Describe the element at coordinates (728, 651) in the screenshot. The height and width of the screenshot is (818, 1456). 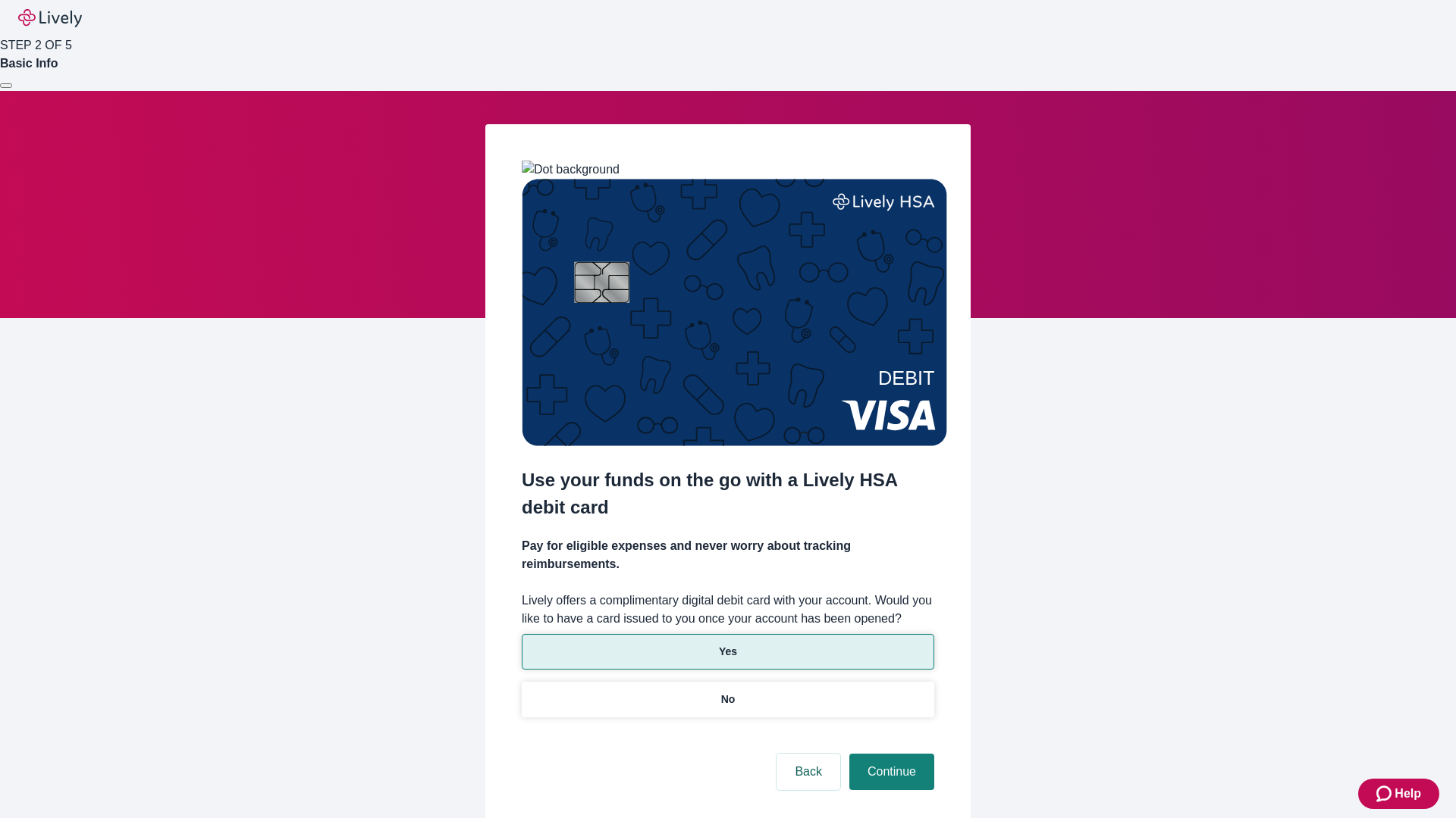
I see `p: Yes` at that location.